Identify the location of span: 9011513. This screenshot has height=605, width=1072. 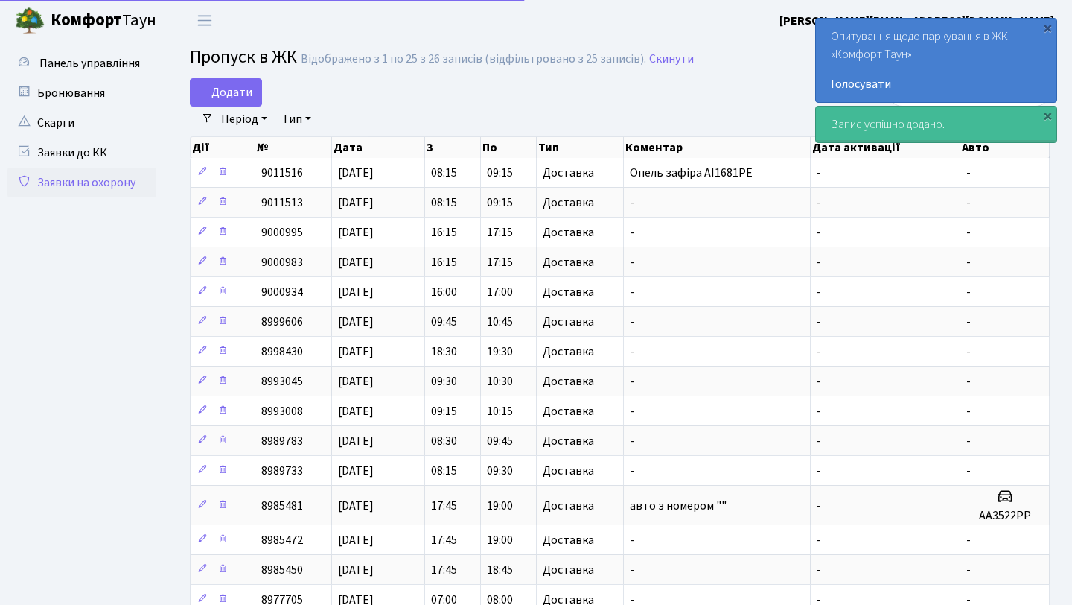
(282, 203).